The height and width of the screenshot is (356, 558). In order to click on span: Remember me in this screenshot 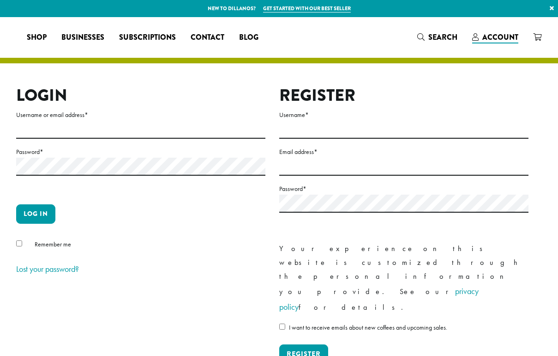, I will do `click(53, 244)`.